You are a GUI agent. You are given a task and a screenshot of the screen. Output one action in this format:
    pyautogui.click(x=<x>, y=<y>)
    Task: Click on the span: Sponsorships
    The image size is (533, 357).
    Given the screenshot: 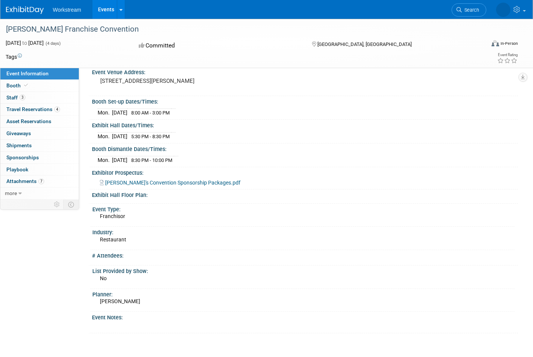 What is the action you would take?
    pyautogui.click(x=23, y=158)
    